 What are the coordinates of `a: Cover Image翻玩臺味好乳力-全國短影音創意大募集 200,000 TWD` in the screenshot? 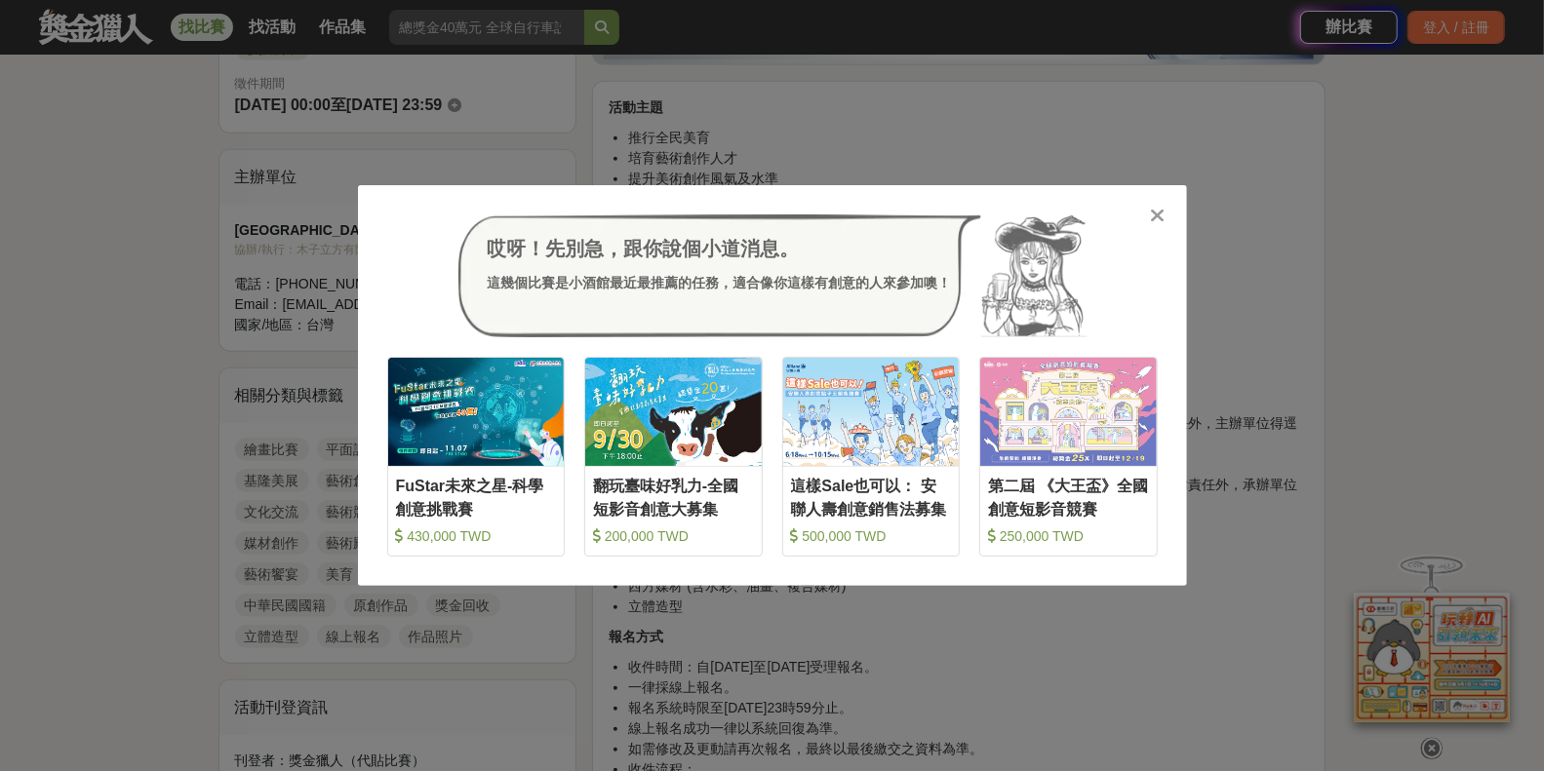 It's located at (673, 456).